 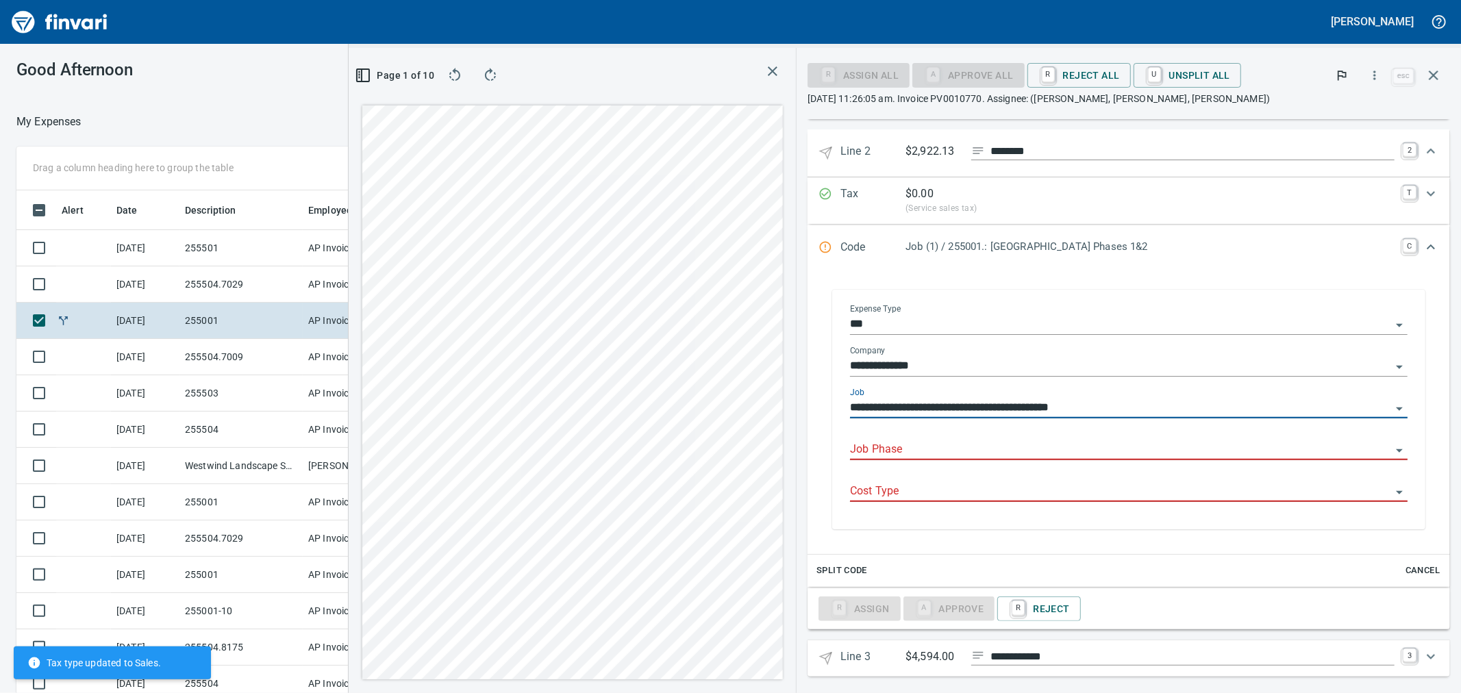 I want to click on button: More, so click(x=1375, y=75).